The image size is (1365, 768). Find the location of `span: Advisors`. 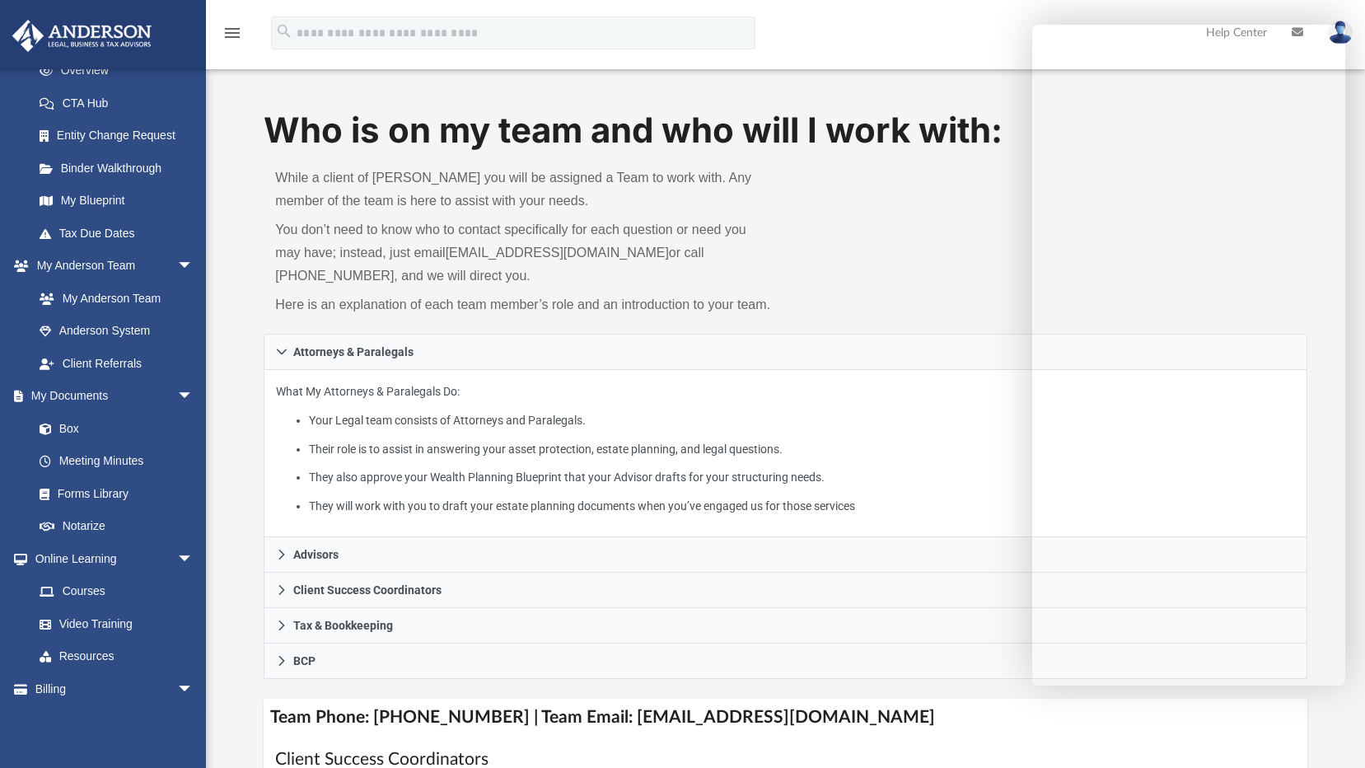

span: Advisors is located at coordinates (316, 555).